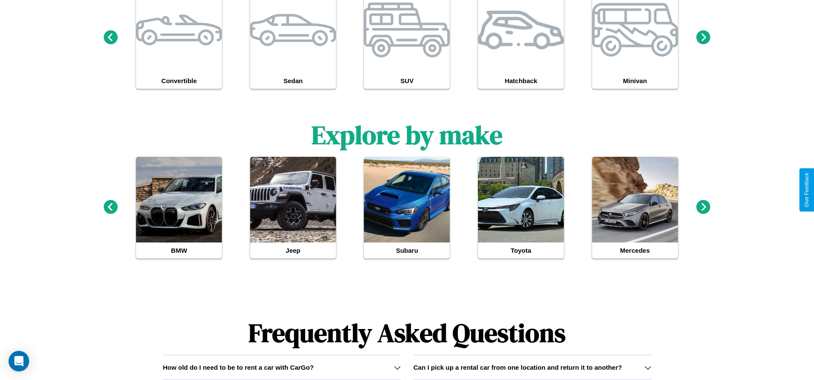 This screenshot has width=814, height=380. What do you see at coordinates (407, 333) in the screenshot?
I see `h1: Frequently Asked Questions` at bounding box center [407, 333].